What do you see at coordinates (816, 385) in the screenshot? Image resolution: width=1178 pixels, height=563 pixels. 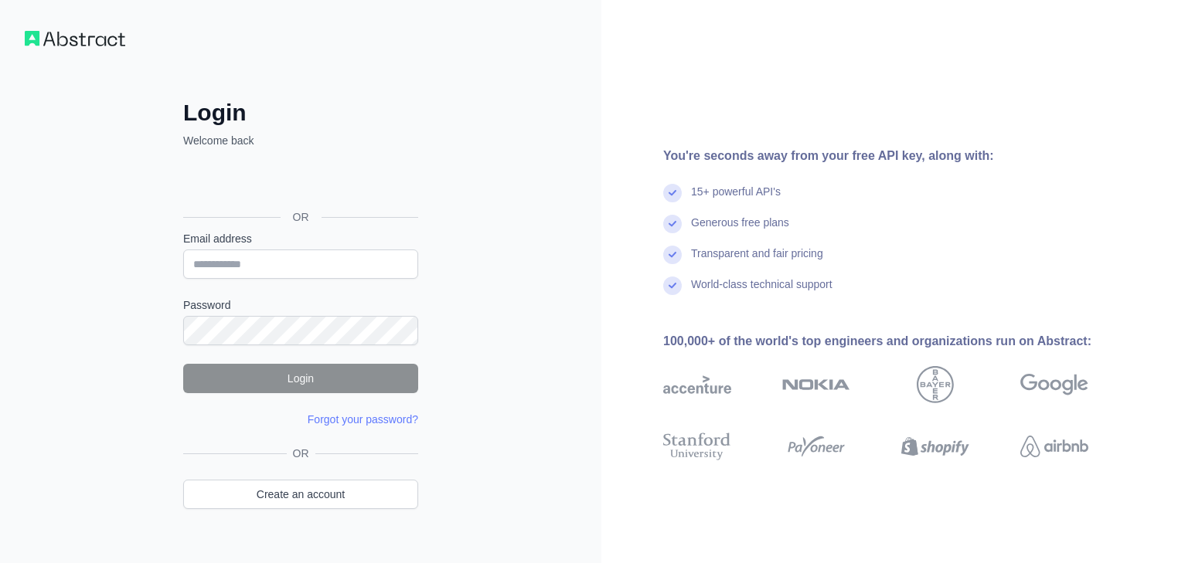 I see `img: nokia` at bounding box center [816, 385].